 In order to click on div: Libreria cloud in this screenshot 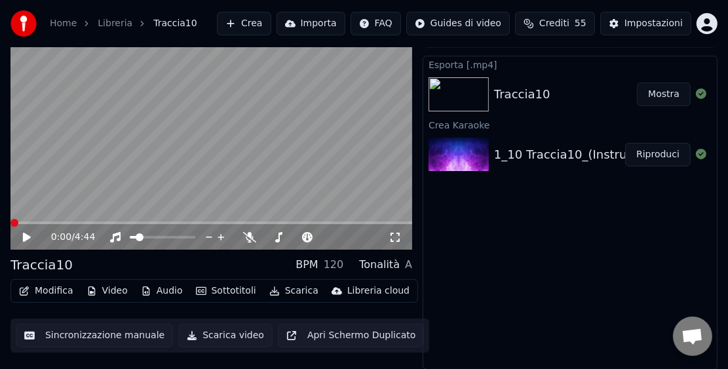, I will do `click(378, 291)`.